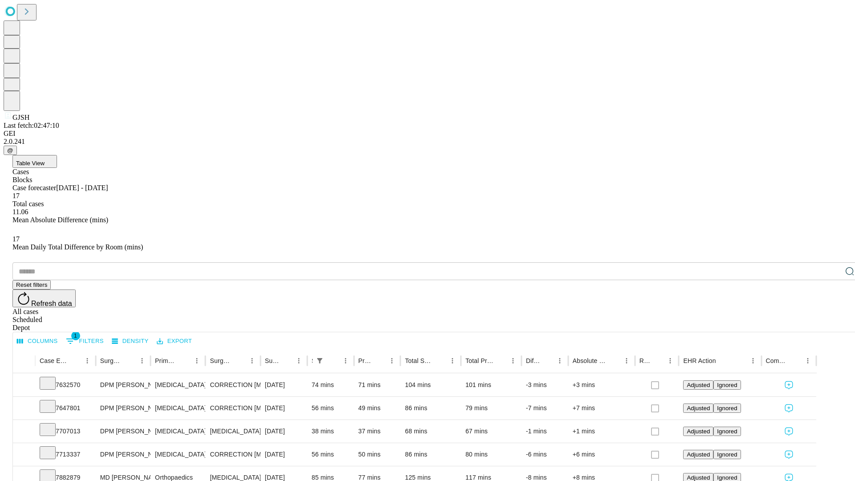  What do you see at coordinates (65, 454) in the screenshot?
I see `div: 7713337` at bounding box center [65, 454].